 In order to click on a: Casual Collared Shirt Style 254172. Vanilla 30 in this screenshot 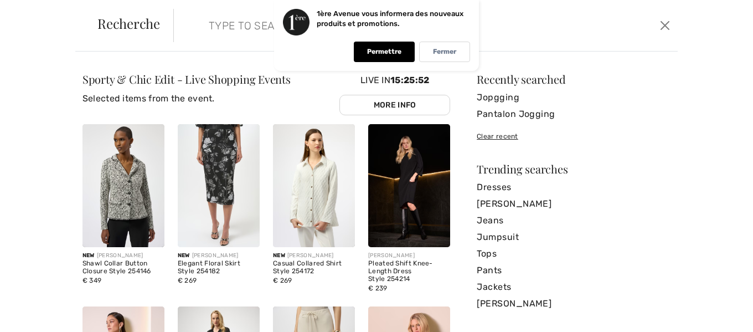, I will do `click(314, 186)`.